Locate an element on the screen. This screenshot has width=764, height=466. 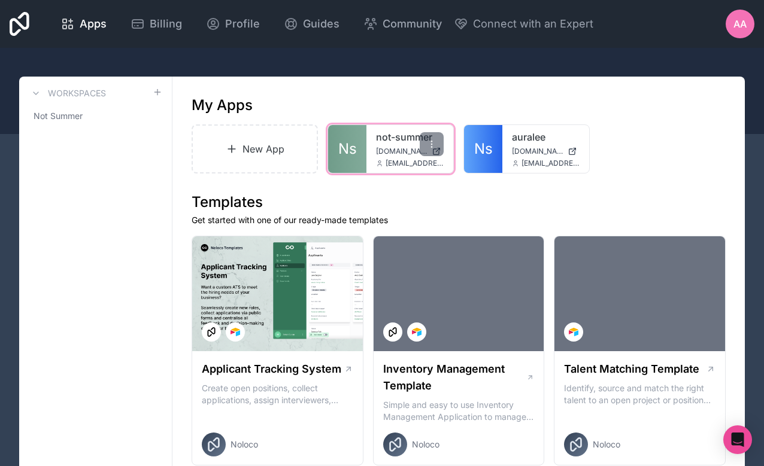
a: Community is located at coordinates (402, 24).